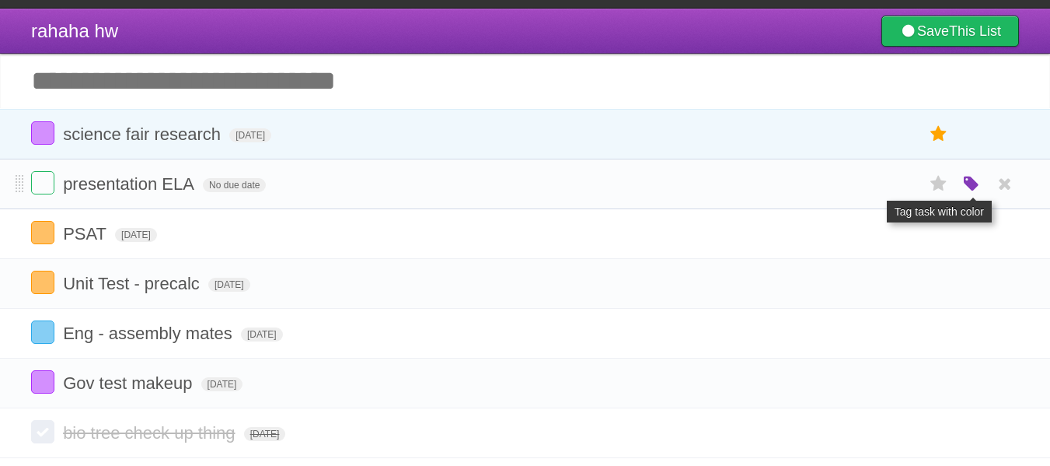 The width and height of the screenshot is (1050, 466). What do you see at coordinates (151, 432) in the screenshot?
I see `span: bio tree check up thing` at bounding box center [151, 432].